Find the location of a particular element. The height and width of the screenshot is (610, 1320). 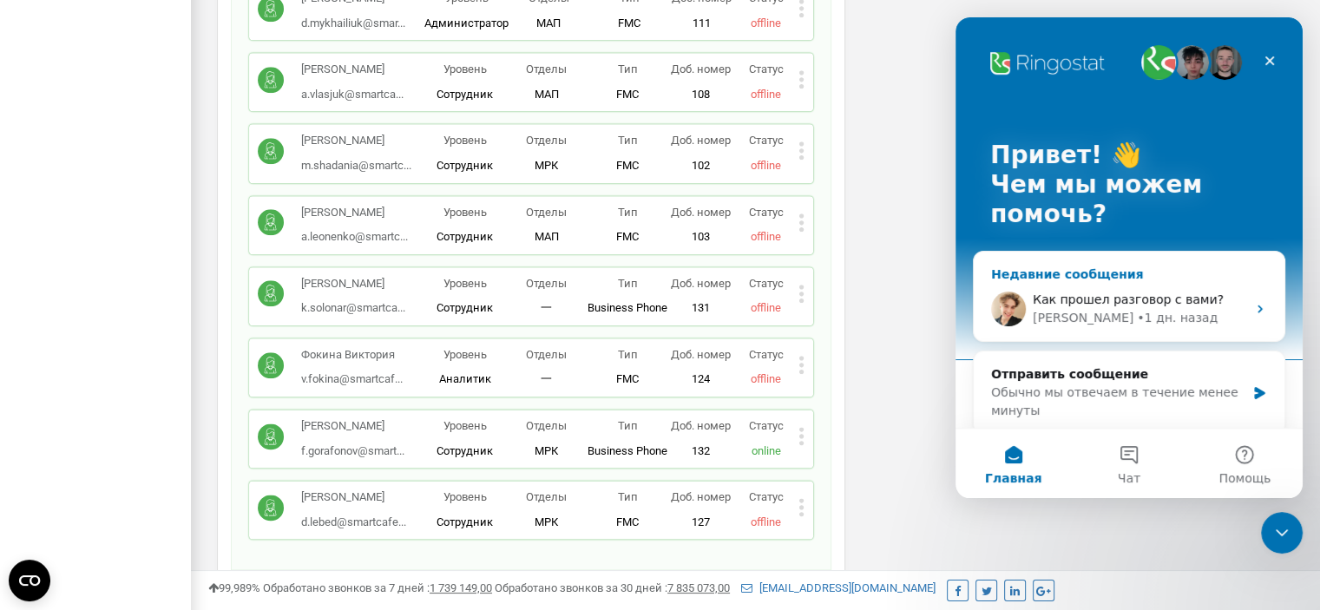

p: Фокина Виктория is located at coordinates (351, 355).